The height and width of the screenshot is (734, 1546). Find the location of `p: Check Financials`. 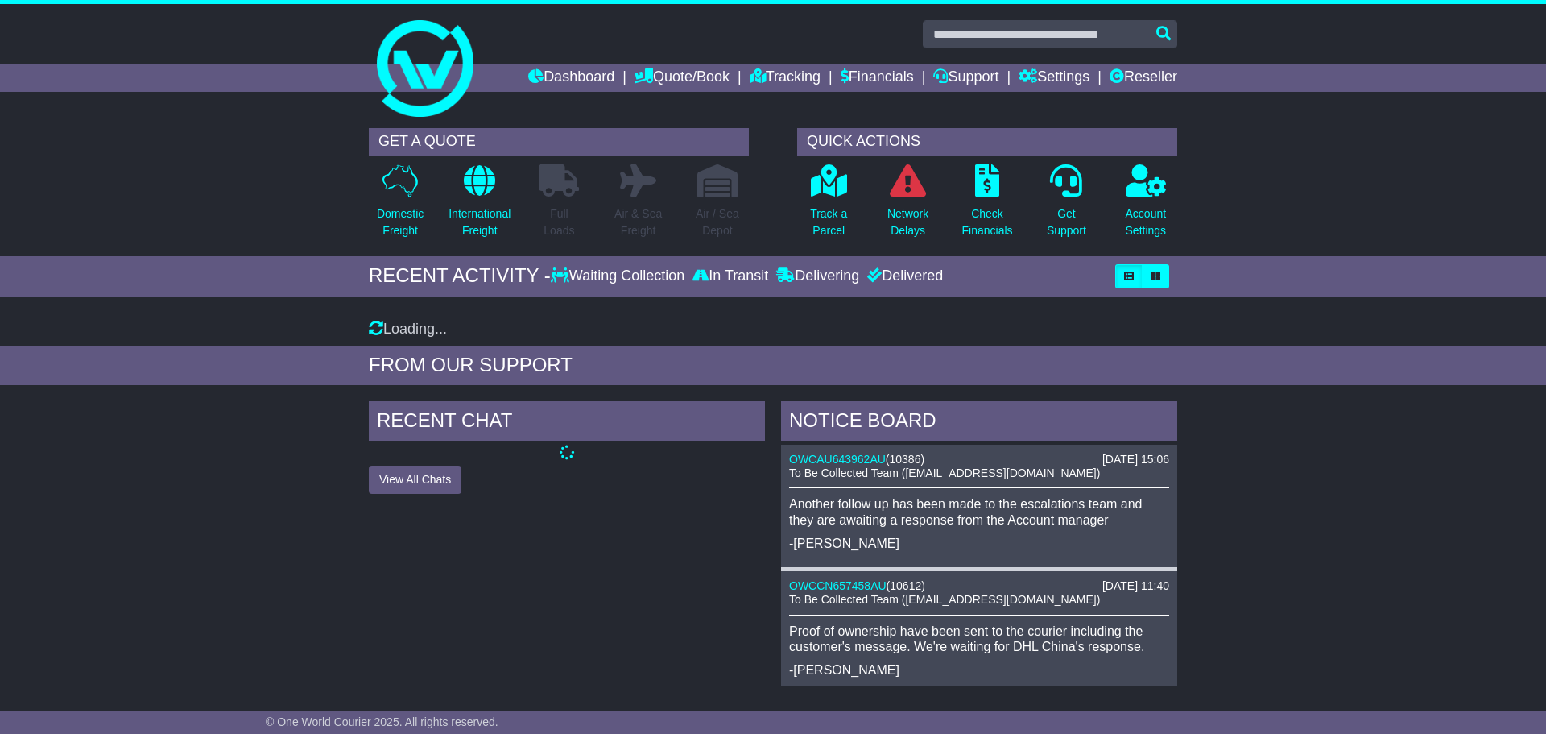

p: Check Financials is located at coordinates (987, 222).